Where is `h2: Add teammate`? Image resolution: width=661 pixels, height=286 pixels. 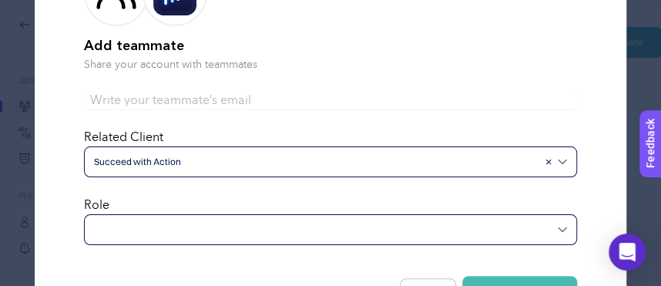 h2: Add teammate is located at coordinates (330, 46).